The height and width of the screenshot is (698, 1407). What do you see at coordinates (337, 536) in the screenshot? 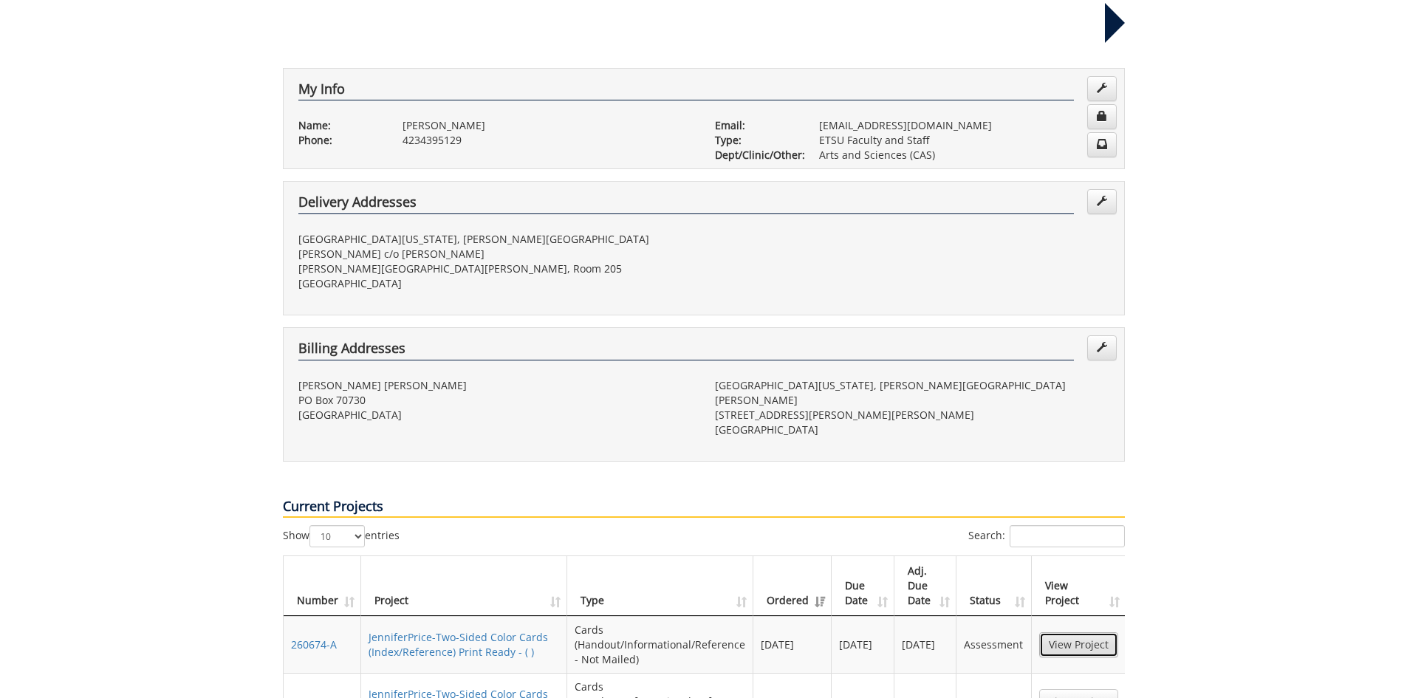
I see `select: Showentries` at bounding box center [337, 536].